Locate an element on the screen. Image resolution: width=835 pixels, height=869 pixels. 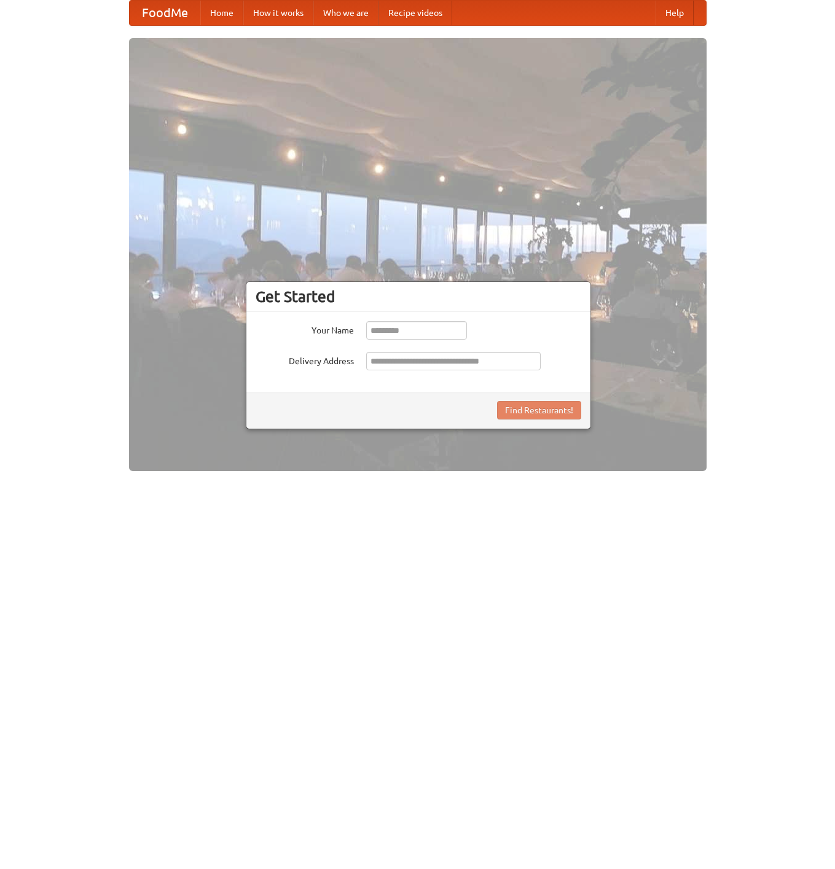
a: Home is located at coordinates (222, 13).